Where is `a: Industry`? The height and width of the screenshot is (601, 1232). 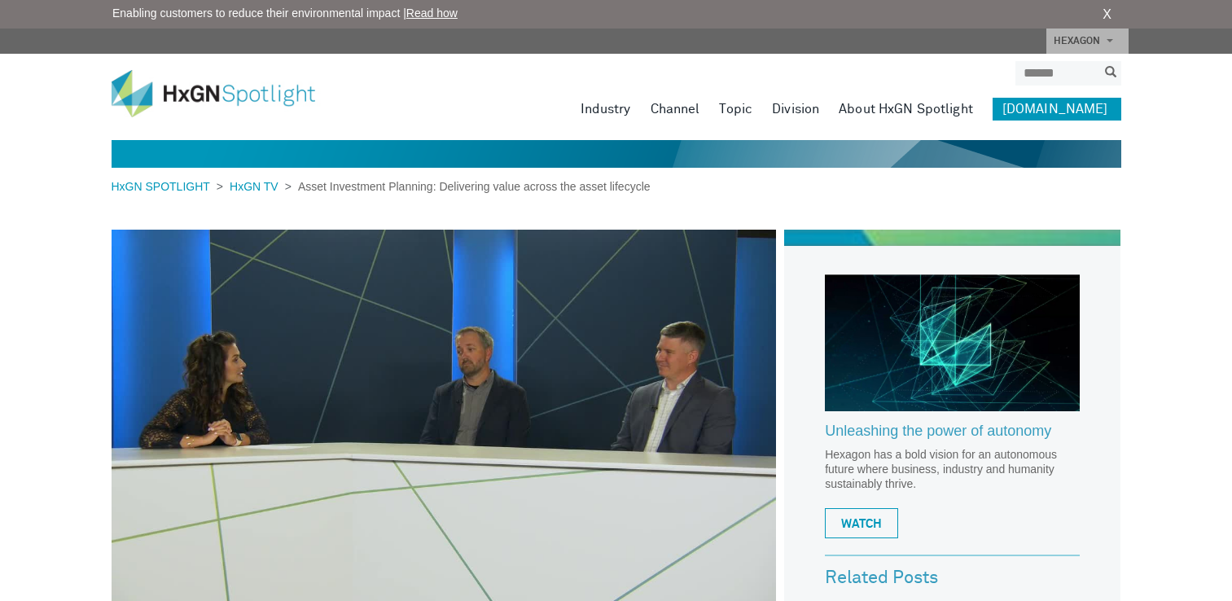
a: Industry is located at coordinates (606, 109).